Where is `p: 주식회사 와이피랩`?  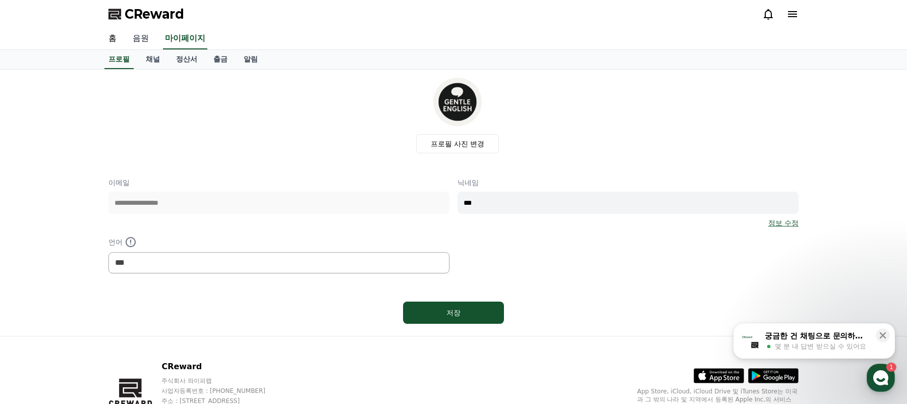 p: 주식회사 와이피랩 is located at coordinates (223, 381).